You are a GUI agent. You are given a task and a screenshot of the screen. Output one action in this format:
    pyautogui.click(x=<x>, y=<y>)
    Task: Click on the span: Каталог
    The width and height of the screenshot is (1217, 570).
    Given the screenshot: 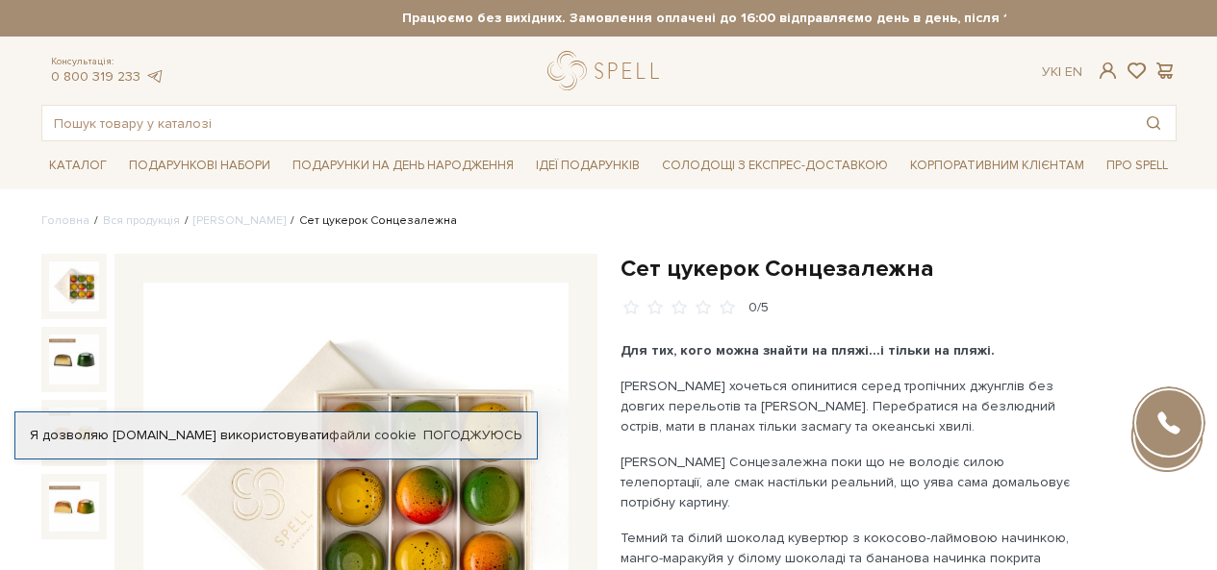 What is the action you would take?
    pyautogui.click(x=78, y=165)
    